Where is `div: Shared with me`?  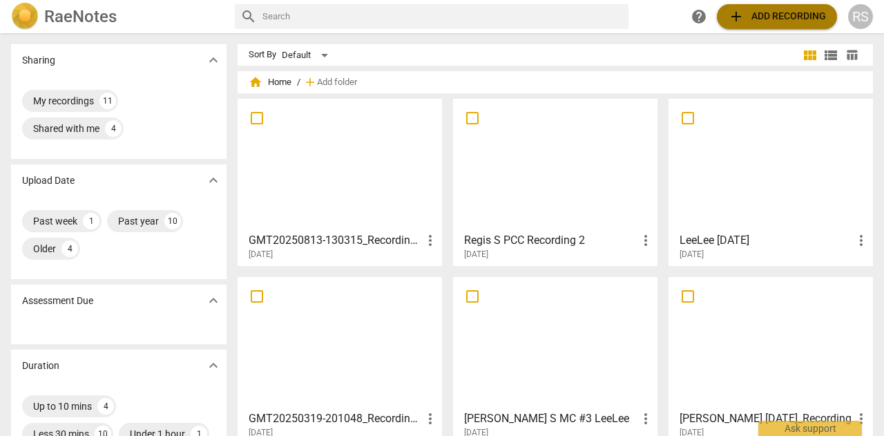 div: Shared with me is located at coordinates (66, 128).